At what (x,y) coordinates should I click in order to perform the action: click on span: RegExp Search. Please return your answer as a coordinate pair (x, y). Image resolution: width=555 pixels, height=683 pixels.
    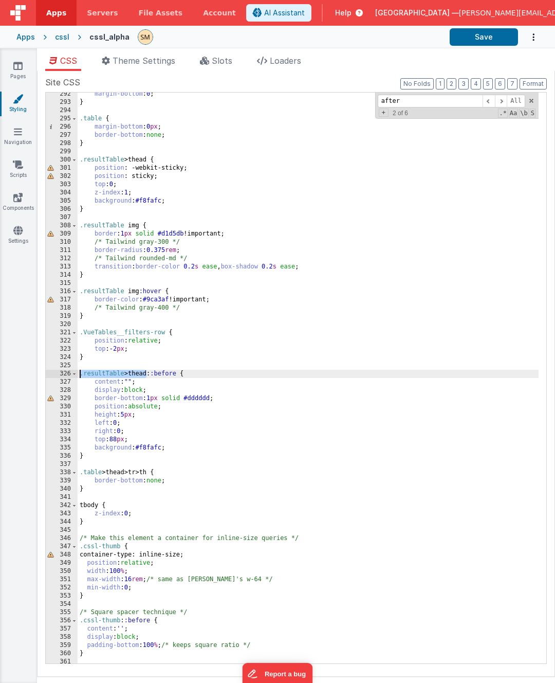
    Looking at the image, I should click on (503, 113).